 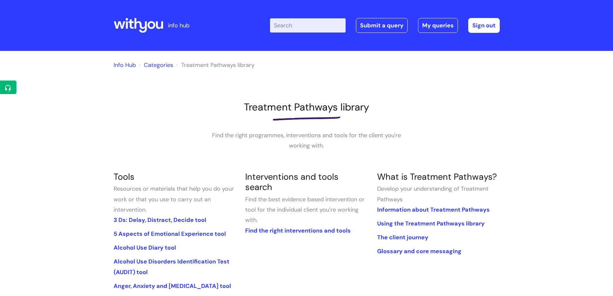 I want to click on a: What is Treatment Pathways?, so click(x=437, y=176).